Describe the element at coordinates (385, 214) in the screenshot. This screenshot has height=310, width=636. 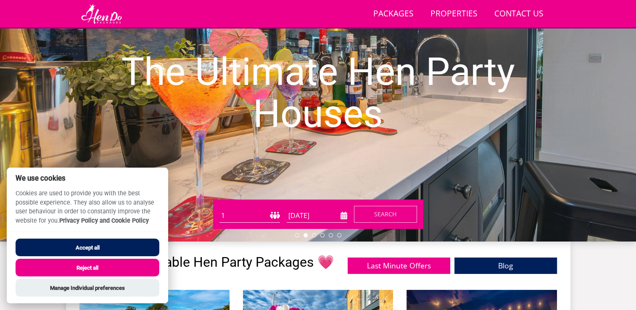
I see `span: Search` at that location.